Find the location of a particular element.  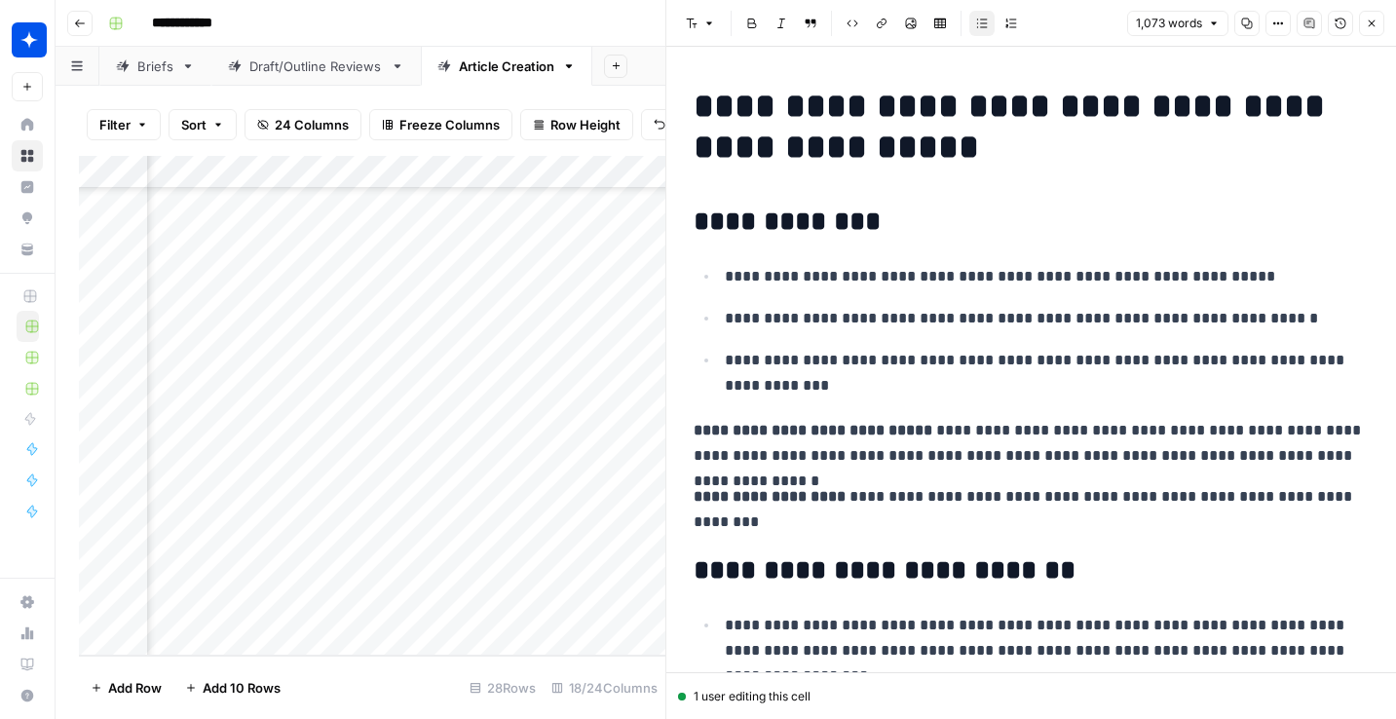

div: 28 Rows is located at coordinates (503, 688).